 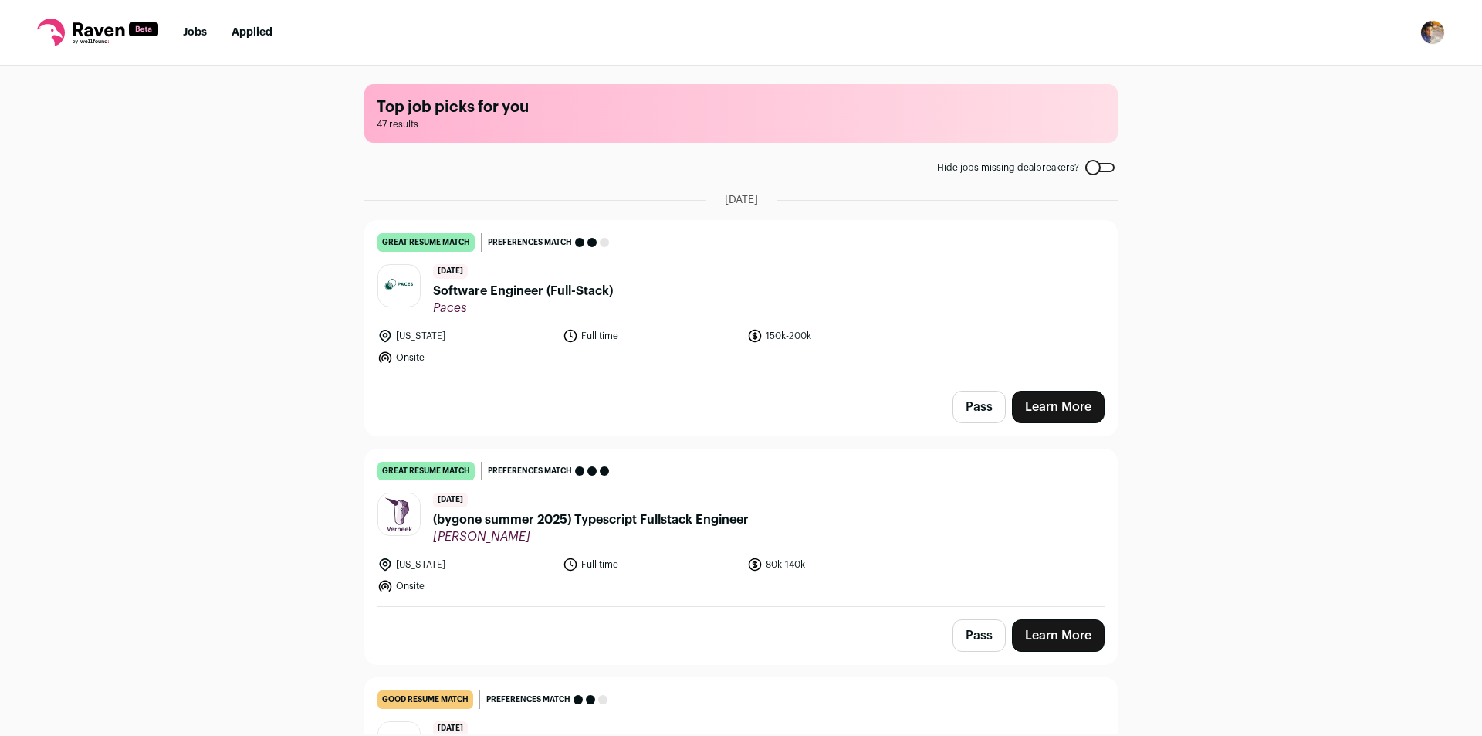 What do you see at coordinates (1008, 168) in the screenshot?
I see `span: Hide jobs missing dealbreakers?` at bounding box center [1008, 168].